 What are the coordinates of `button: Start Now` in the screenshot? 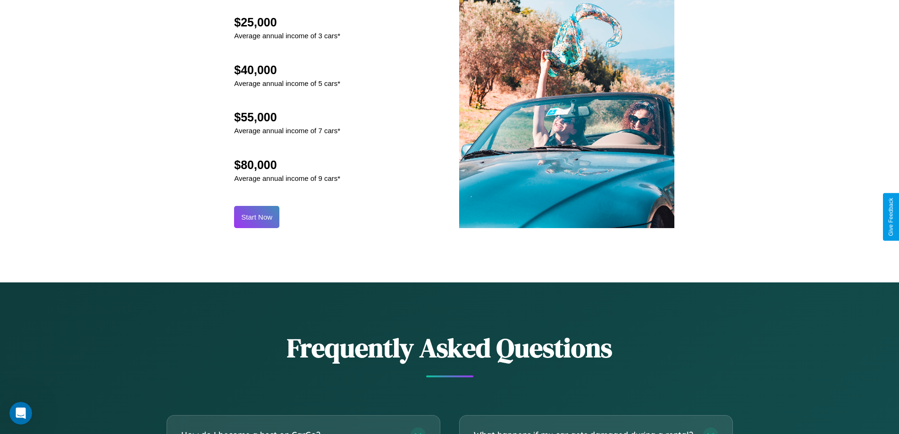 It's located at (257, 217).